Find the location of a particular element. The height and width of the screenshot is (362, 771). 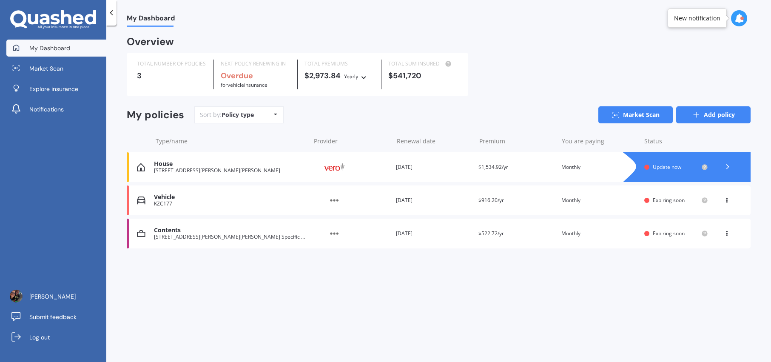

span: $1,534.92/yr is located at coordinates (493, 167).